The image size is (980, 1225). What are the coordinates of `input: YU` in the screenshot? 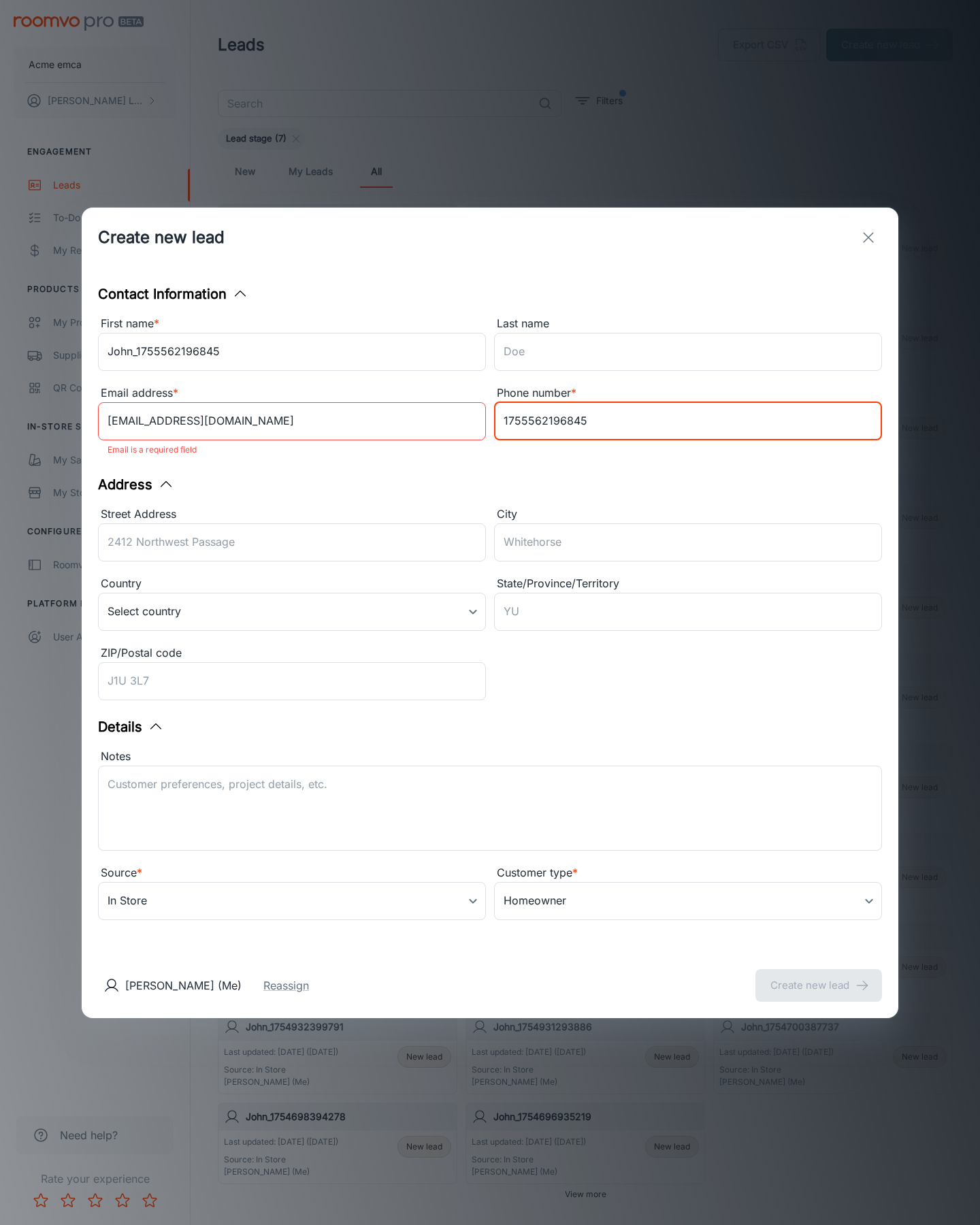 It's located at (688, 612).